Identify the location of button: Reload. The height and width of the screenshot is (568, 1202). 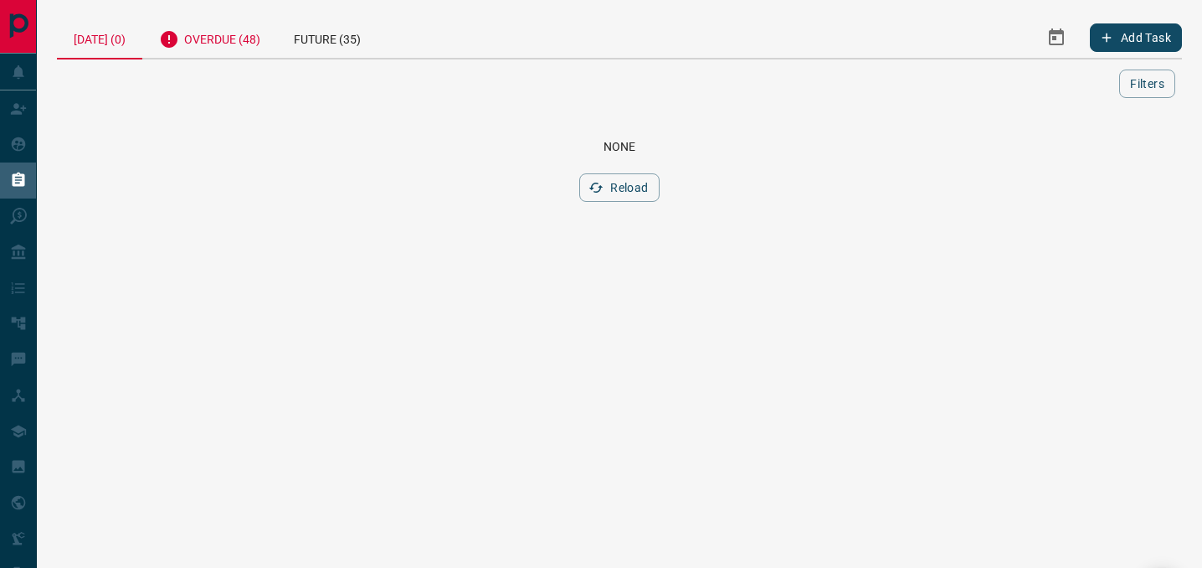
(619, 188).